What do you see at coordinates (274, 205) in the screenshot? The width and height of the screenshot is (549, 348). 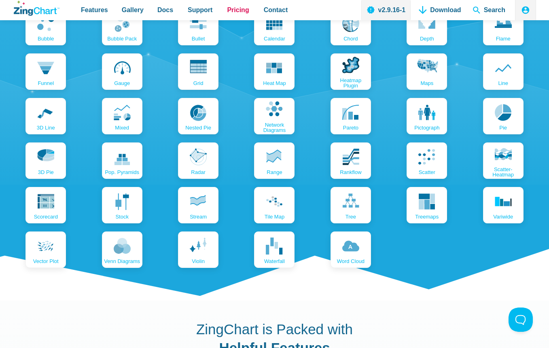 I see `a: tile map` at bounding box center [274, 205].